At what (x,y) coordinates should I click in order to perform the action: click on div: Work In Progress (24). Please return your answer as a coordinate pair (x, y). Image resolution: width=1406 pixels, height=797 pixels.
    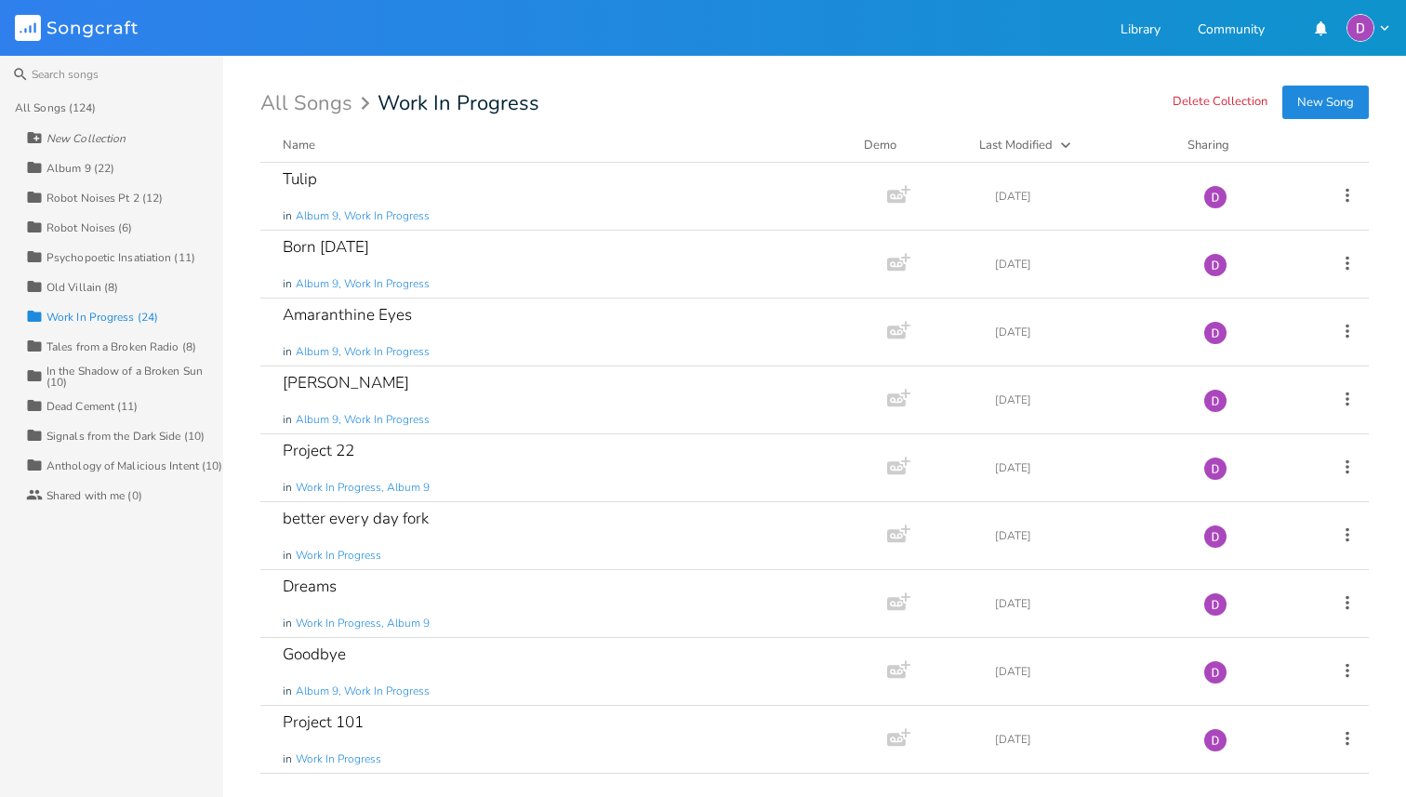
    Looking at the image, I should click on (102, 317).